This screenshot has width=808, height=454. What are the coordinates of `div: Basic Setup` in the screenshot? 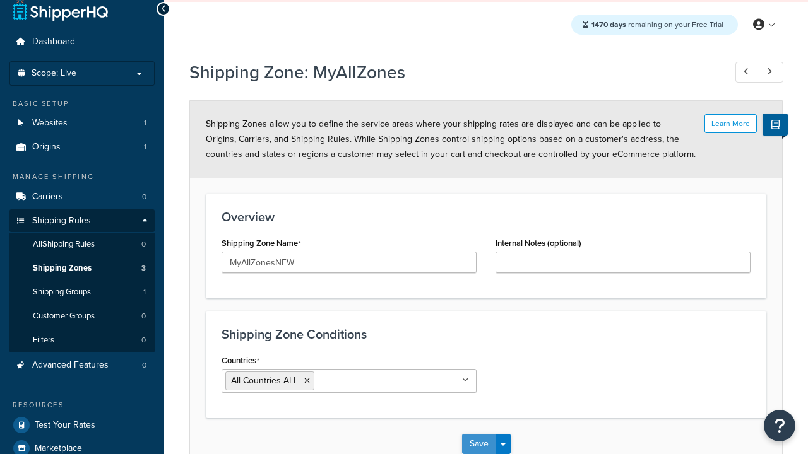 It's located at (82, 104).